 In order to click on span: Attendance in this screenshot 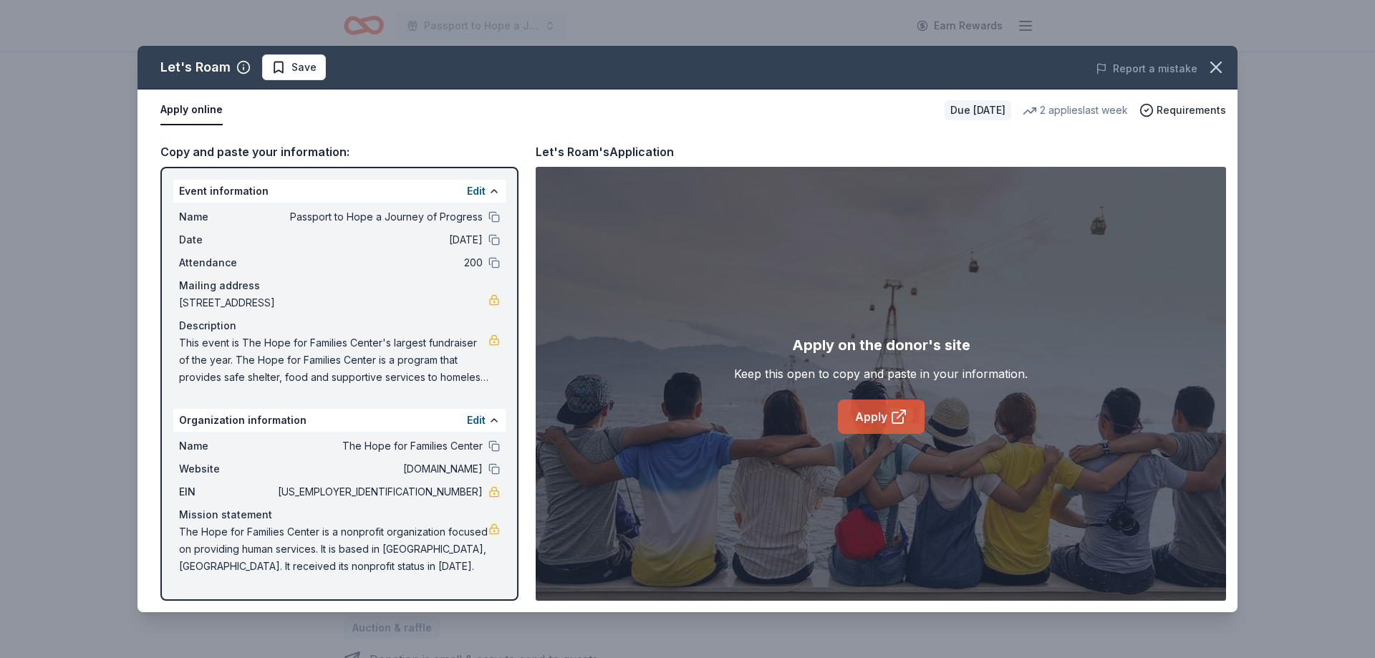, I will do `click(227, 263)`.